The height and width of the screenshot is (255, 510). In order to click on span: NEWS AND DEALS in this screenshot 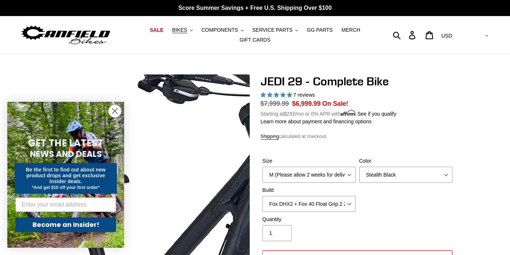, I will do `click(66, 154)`.